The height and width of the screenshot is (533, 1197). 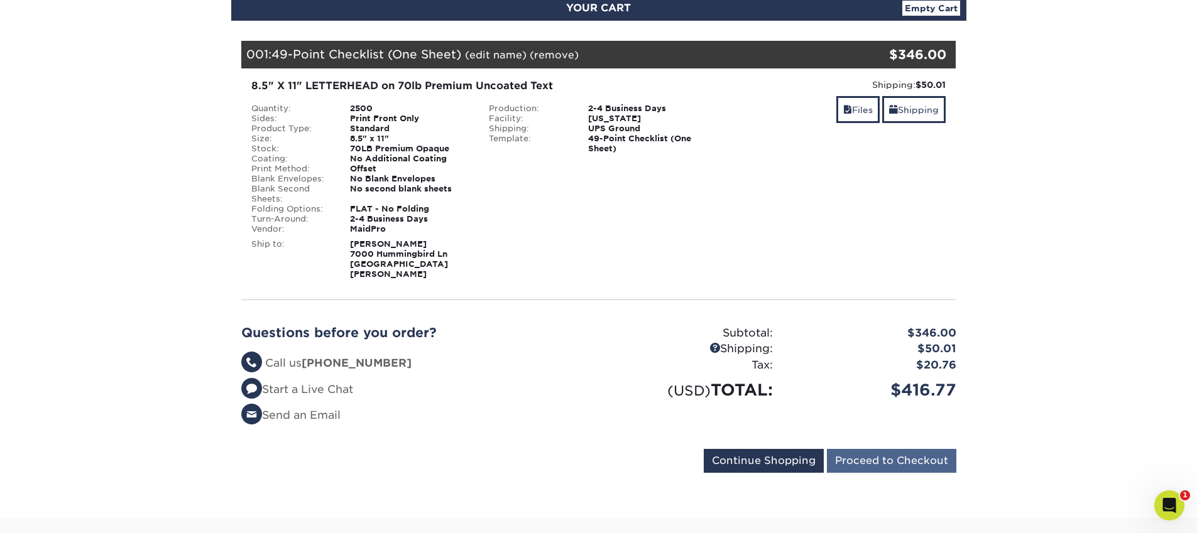 I want to click on span: files, so click(x=848, y=110).